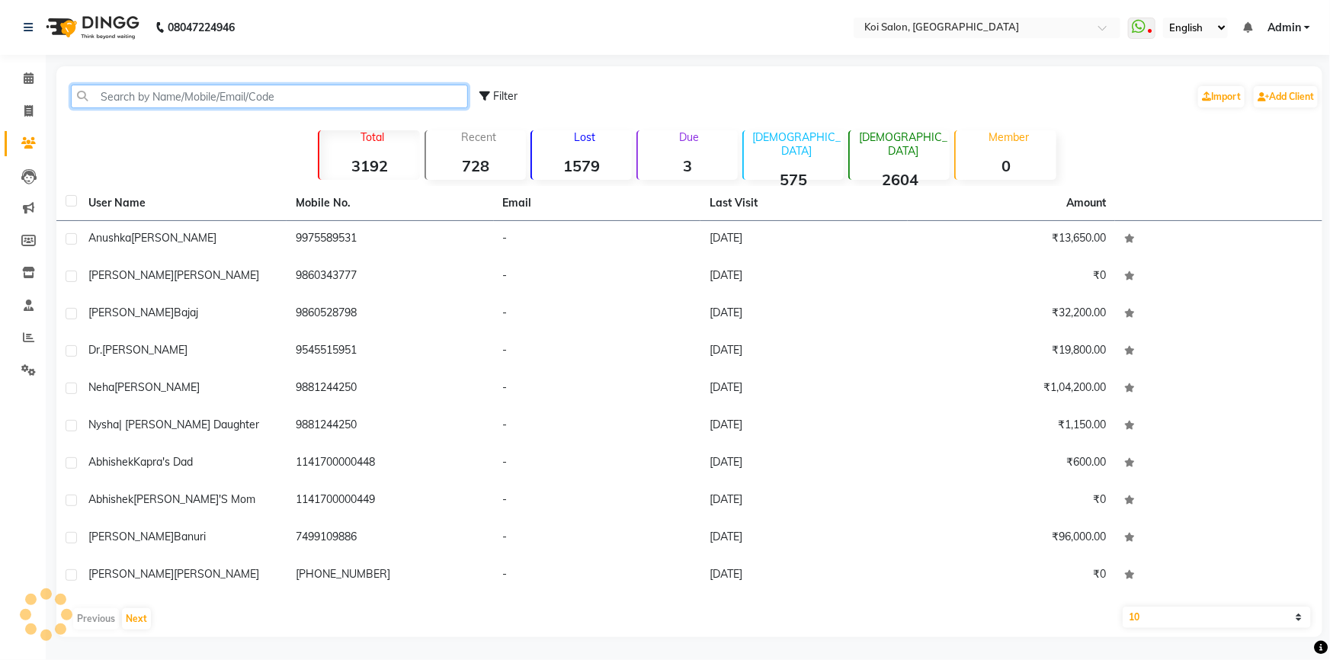  Describe the element at coordinates (390, 538) in the screenshot. I see `td: 7499109886` at that location.